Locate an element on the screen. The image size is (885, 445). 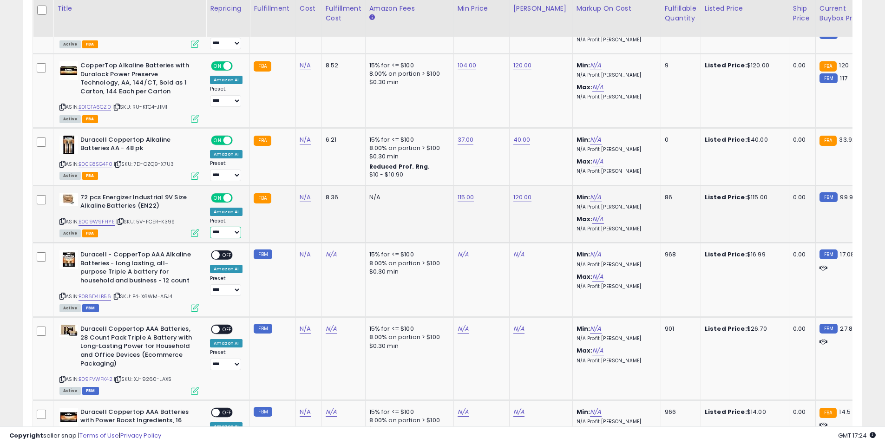
div: 0 is located at coordinates (679, 140).